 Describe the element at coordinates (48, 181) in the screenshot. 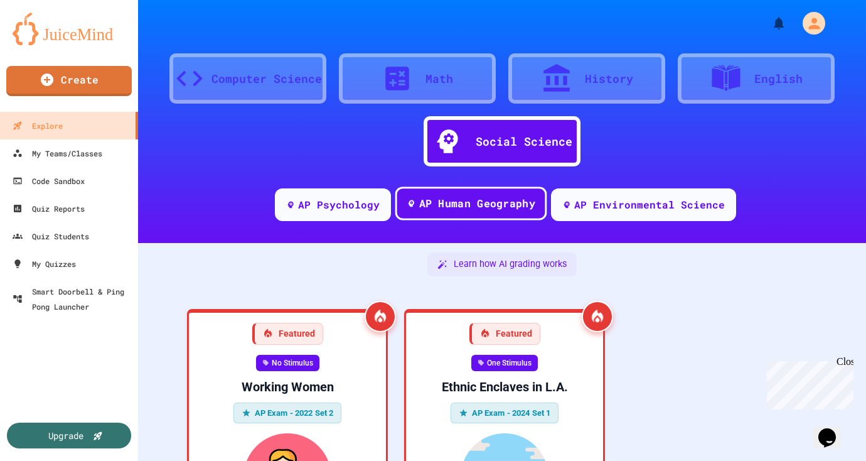

I see `div: Code Sandbox` at that location.